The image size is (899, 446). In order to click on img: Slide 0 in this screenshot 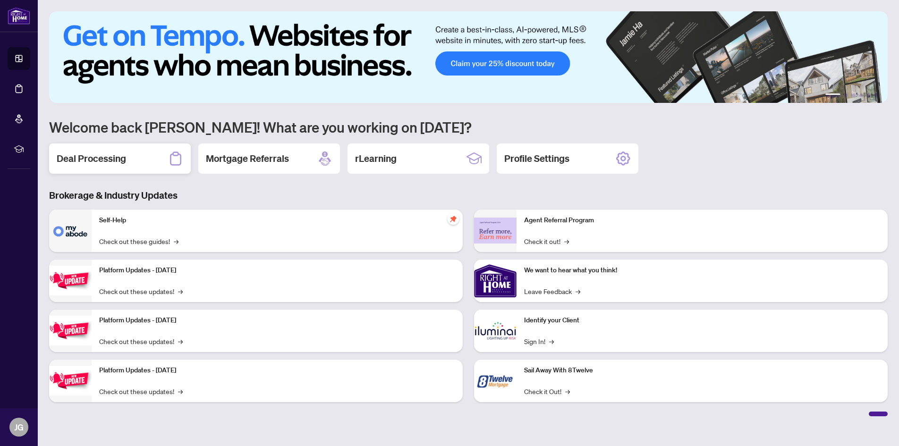, I will do `click(468, 57)`.